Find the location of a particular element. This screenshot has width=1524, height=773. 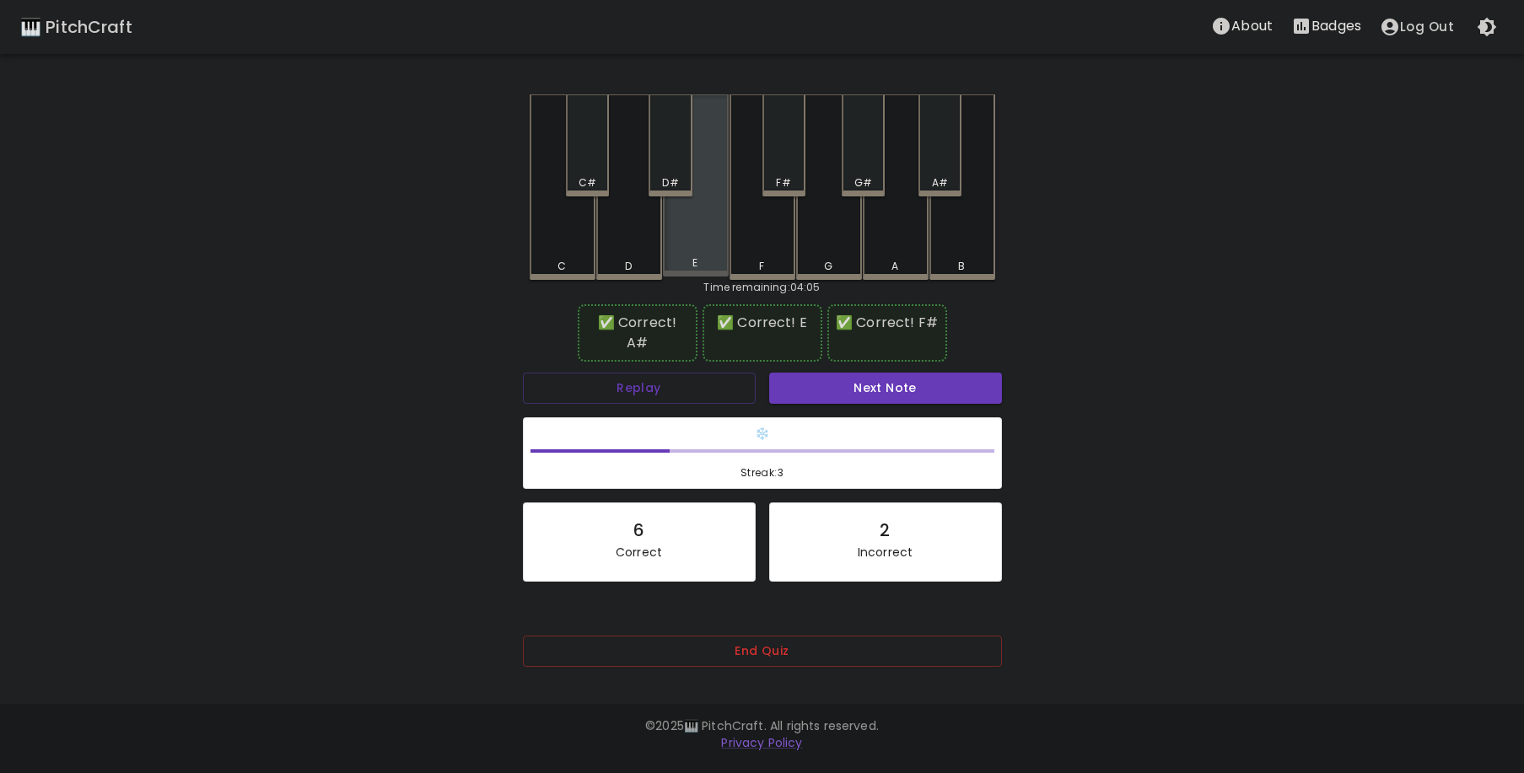

button: End Quiz is located at coordinates (762, 651).